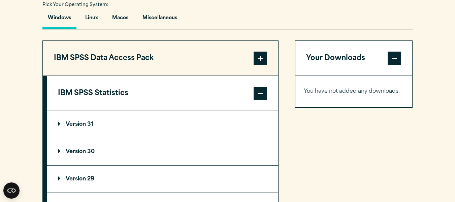 The width and height of the screenshot is (455, 202). What do you see at coordinates (120, 20) in the screenshot?
I see `button: Macos` at bounding box center [120, 20].